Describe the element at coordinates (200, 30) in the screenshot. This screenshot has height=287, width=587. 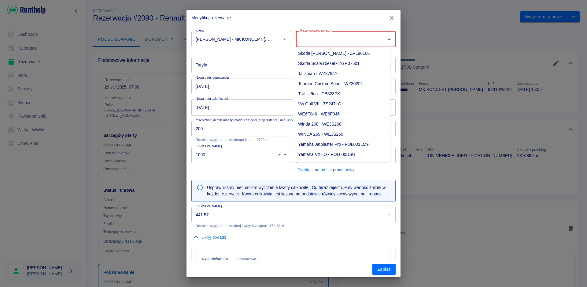
I see `label: Klient` at that location.